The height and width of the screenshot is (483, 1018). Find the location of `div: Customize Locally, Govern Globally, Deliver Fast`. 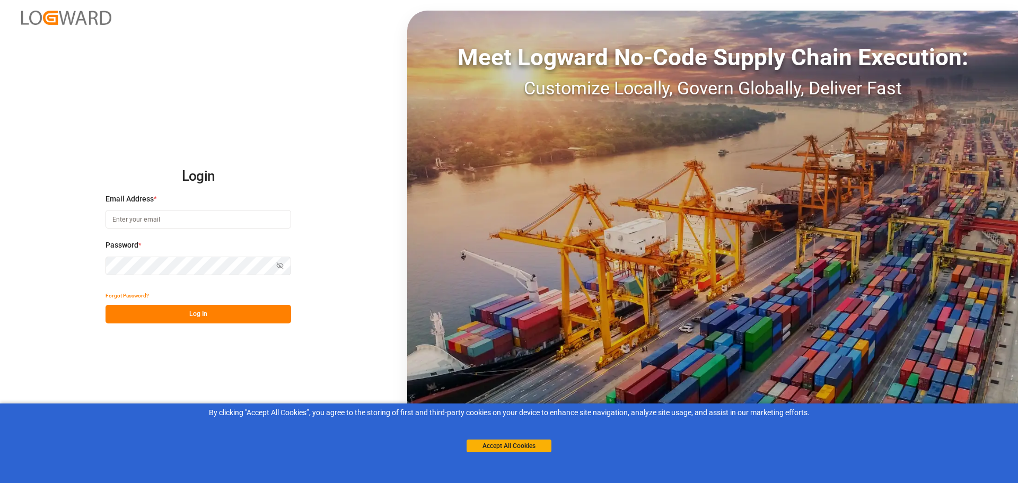

div: Customize Locally, Govern Globally, Deliver Fast is located at coordinates (712, 88).